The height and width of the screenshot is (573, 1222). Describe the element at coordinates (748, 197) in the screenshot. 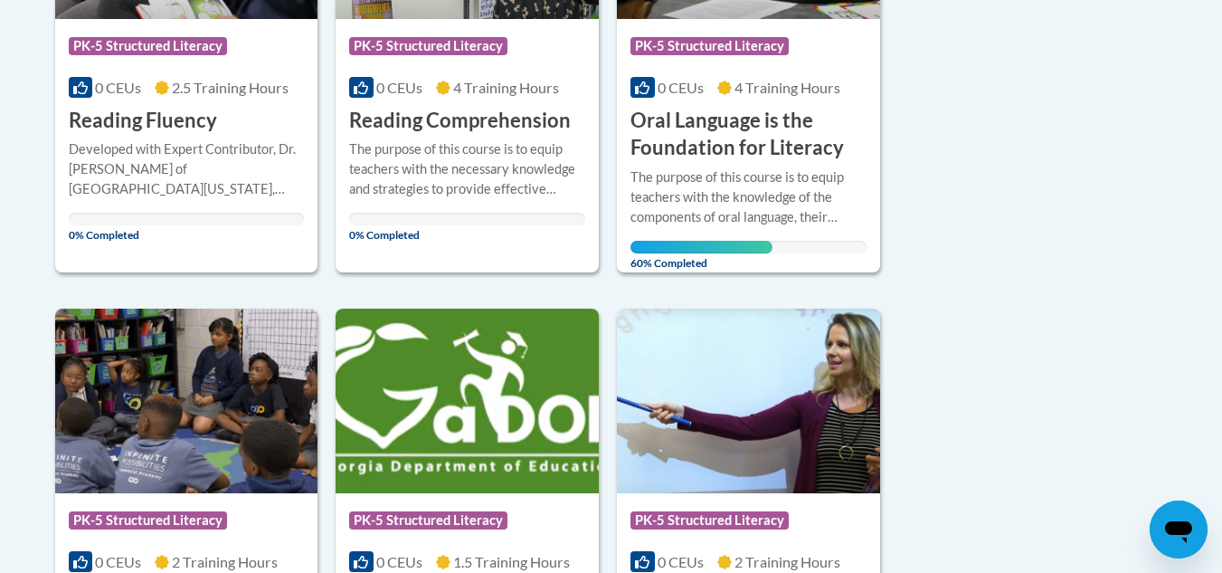

I see `div: The purpose of this course is to equip teachers with the knowledge of the components of oral lang...` at that location.